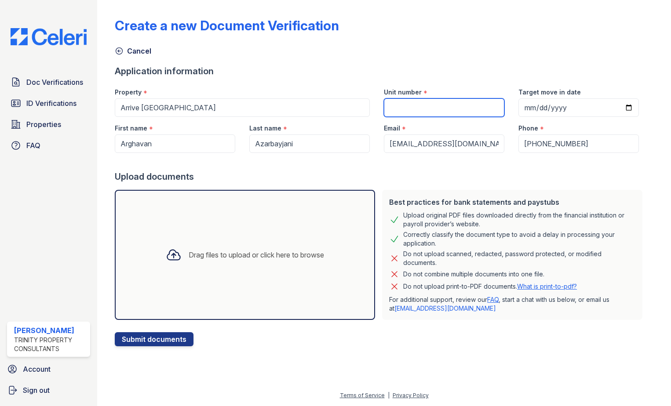  Describe the element at coordinates (50, 345) in the screenshot. I see `div: Trinity Property Consultants` at that location.